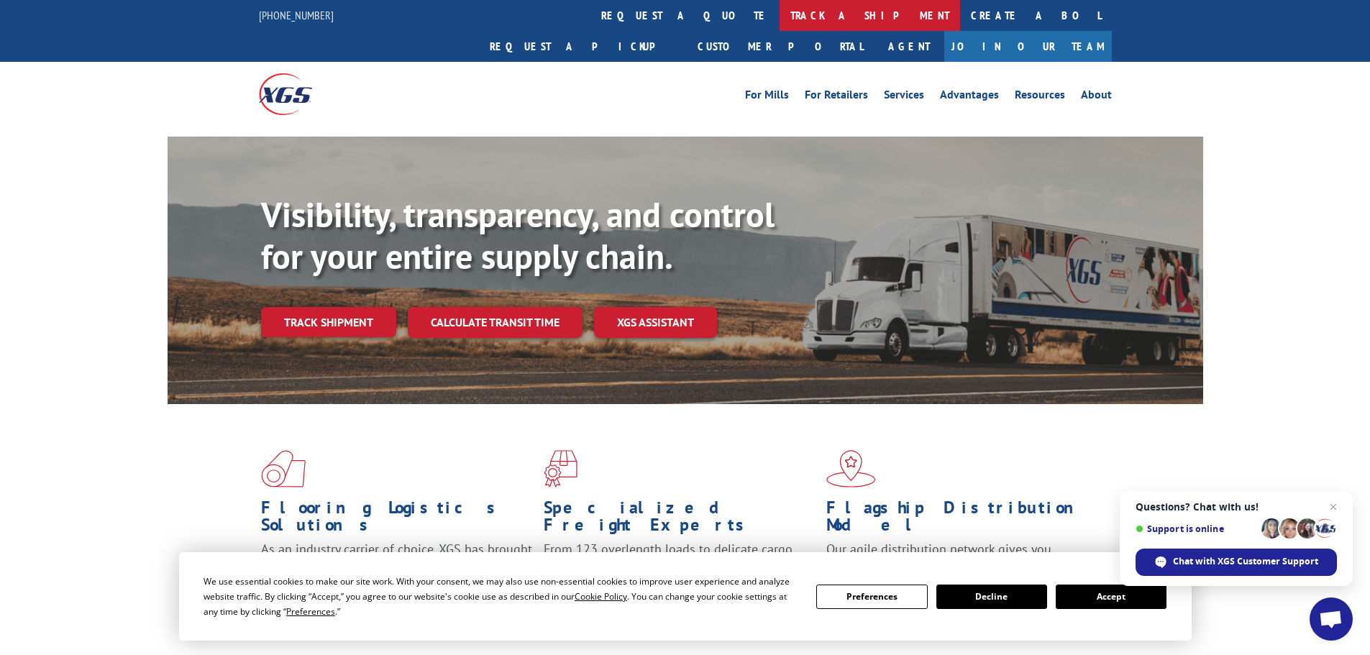 This screenshot has width=1370, height=655. I want to click on img: xgs-icon-focused-on-flooring-red, so click(560, 469).